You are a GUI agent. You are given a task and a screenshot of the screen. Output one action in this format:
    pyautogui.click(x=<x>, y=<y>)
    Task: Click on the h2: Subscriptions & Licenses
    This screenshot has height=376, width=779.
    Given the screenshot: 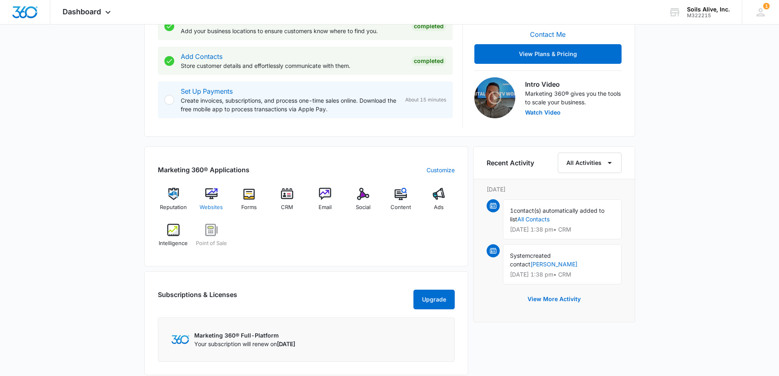 What is the action you would take?
    pyautogui.click(x=197, y=298)
    